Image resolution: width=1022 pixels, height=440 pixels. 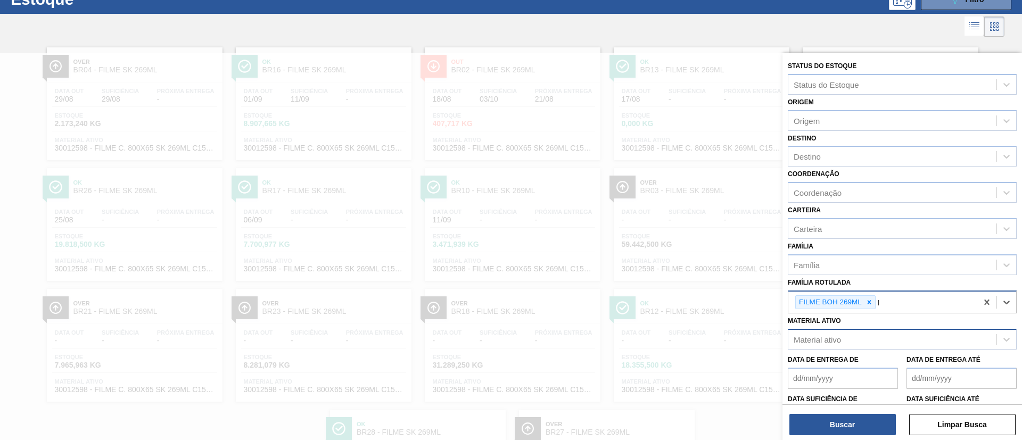 I want to click on div: Destino, so click(x=807, y=157).